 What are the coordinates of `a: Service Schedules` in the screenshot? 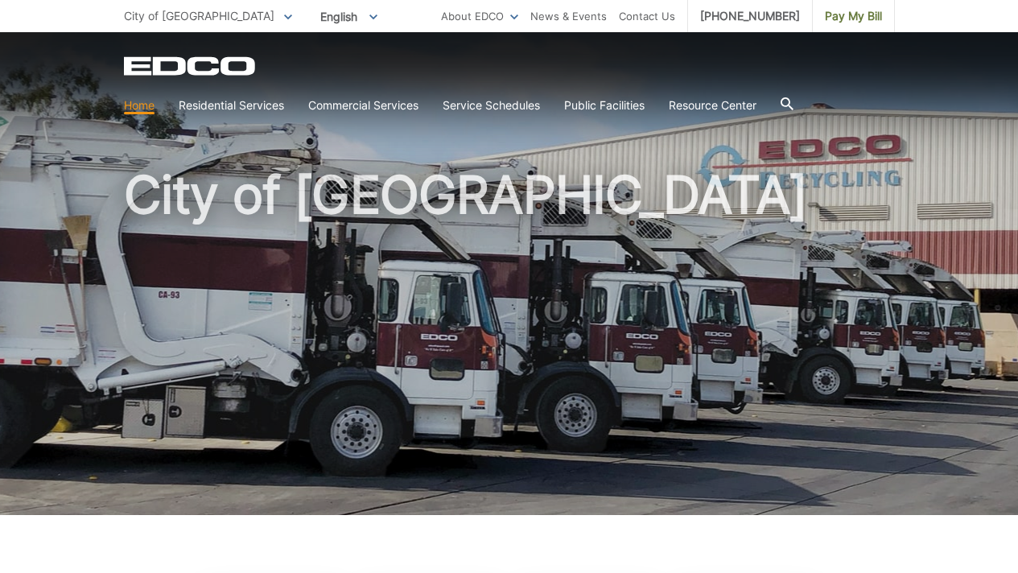 It's located at (491, 105).